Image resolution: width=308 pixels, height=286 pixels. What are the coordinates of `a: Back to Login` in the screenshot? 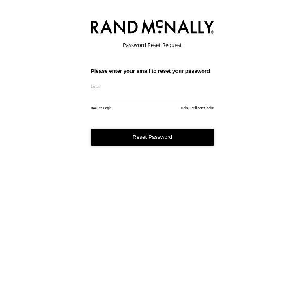 It's located at (101, 108).